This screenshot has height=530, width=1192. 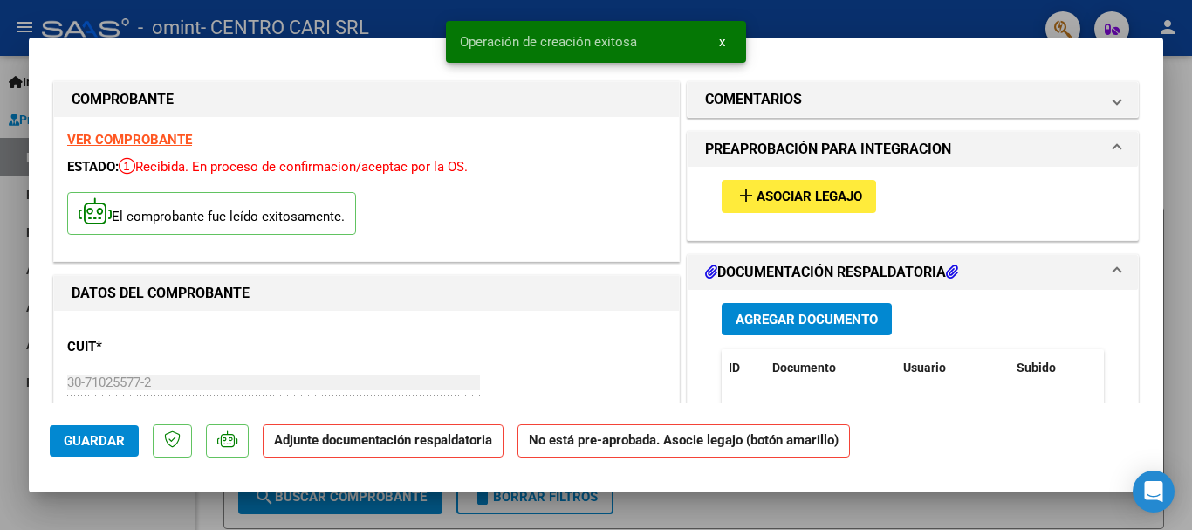 What do you see at coordinates (211, 213) in the screenshot?
I see `p: El comprobante fue leído exitosamente.` at bounding box center [211, 213].